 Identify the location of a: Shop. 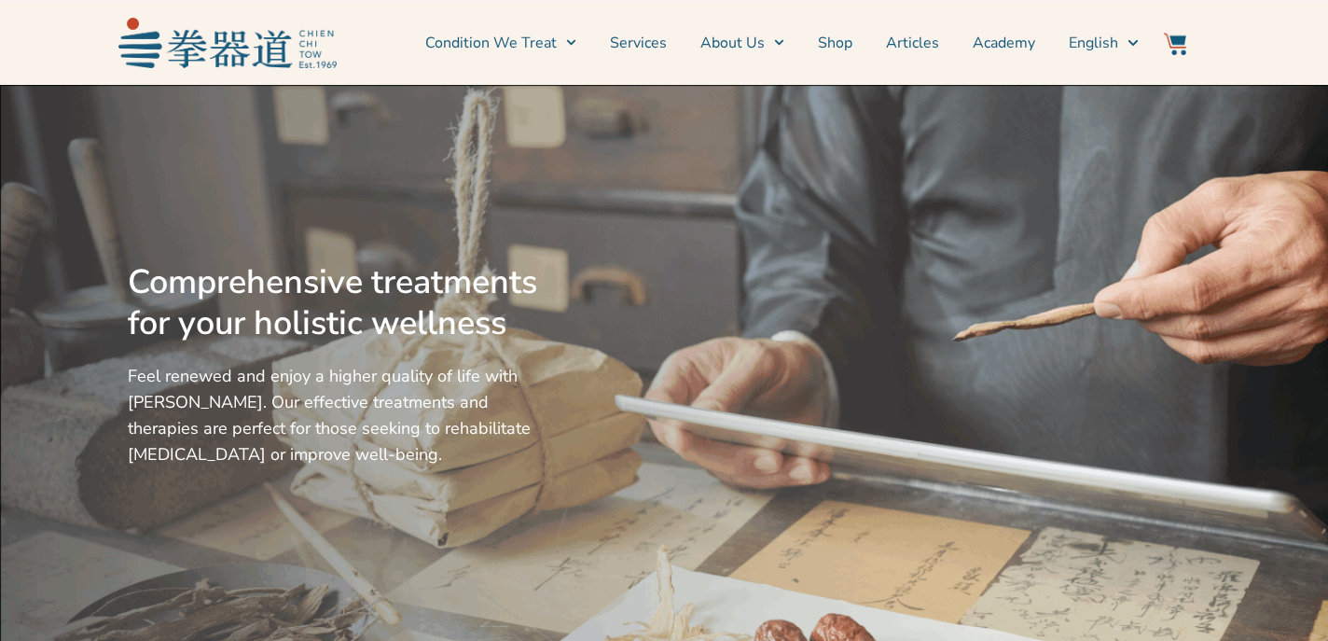
(835, 43).